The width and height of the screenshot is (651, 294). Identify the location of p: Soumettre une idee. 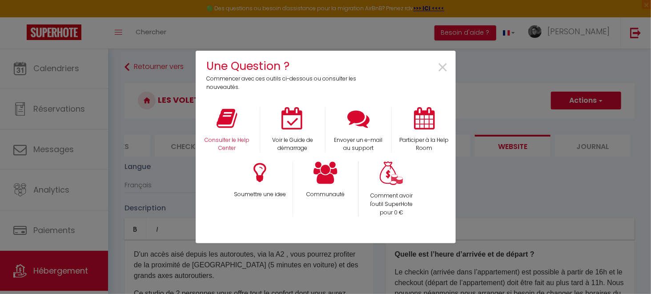
(260, 194).